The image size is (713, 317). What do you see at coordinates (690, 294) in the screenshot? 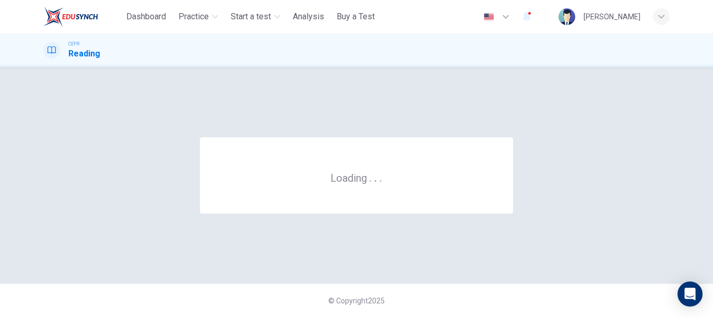
I see `div: Open Intercom Messenger` at bounding box center [690, 294].